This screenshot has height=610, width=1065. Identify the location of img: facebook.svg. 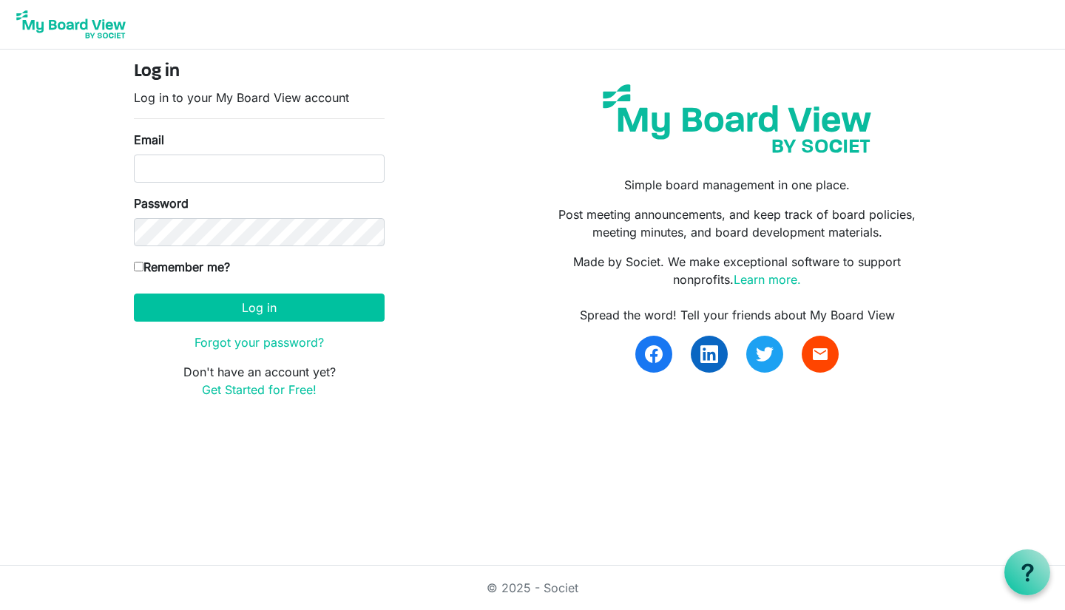
(654, 354).